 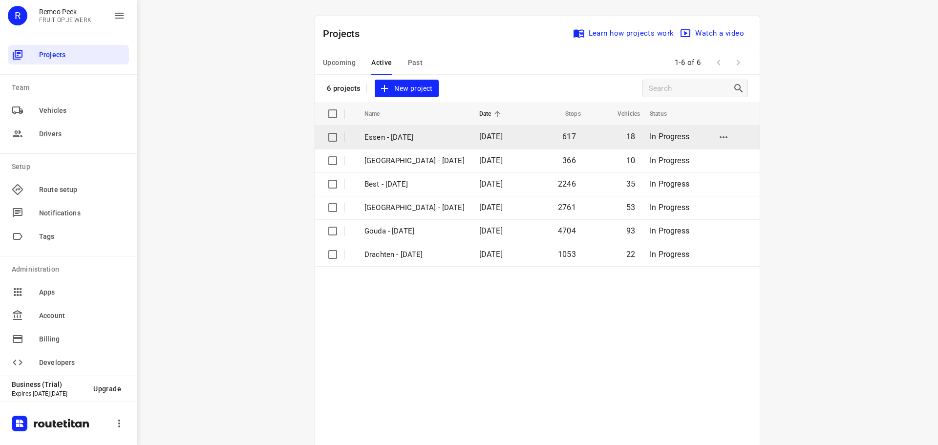 I want to click on span: Account, so click(x=82, y=315).